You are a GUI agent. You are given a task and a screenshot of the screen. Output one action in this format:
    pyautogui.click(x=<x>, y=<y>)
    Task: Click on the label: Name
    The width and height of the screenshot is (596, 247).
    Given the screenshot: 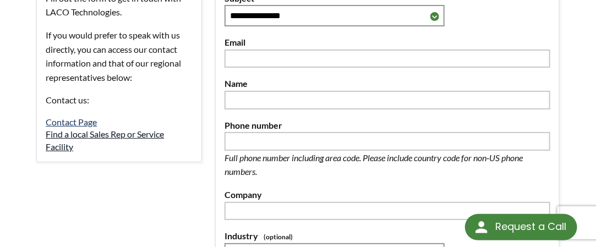 What is the action you would take?
    pyautogui.click(x=387, y=84)
    